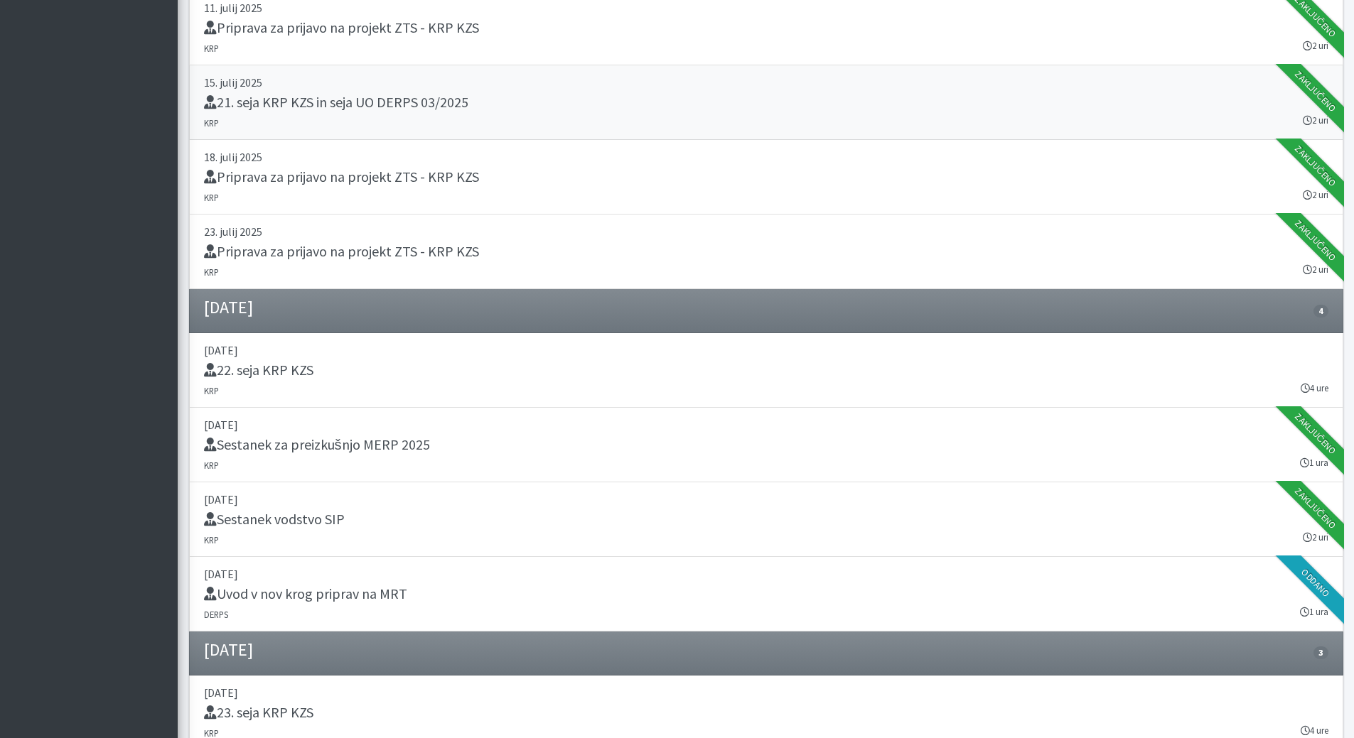 This screenshot has width=1354, height=738. I want to click on h5: 21. seja KRP KZS in seja UO DERPS 03/2025, so click(336, 102).